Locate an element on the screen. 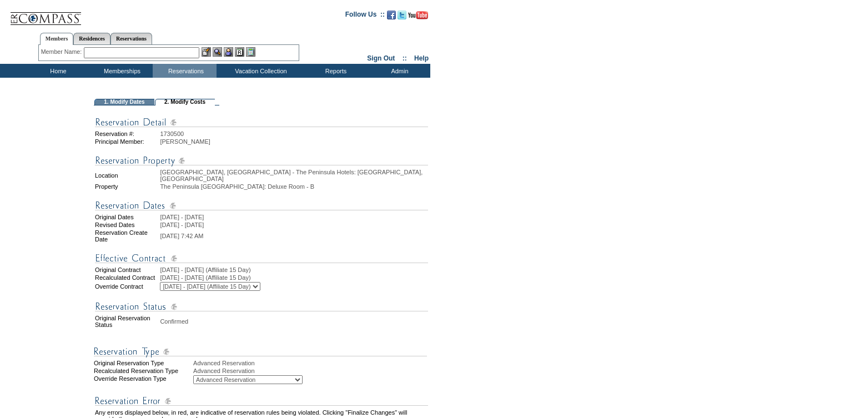 This screenshot has width=860, height=418. td: Original Dates is located at coordinates (127, 217).